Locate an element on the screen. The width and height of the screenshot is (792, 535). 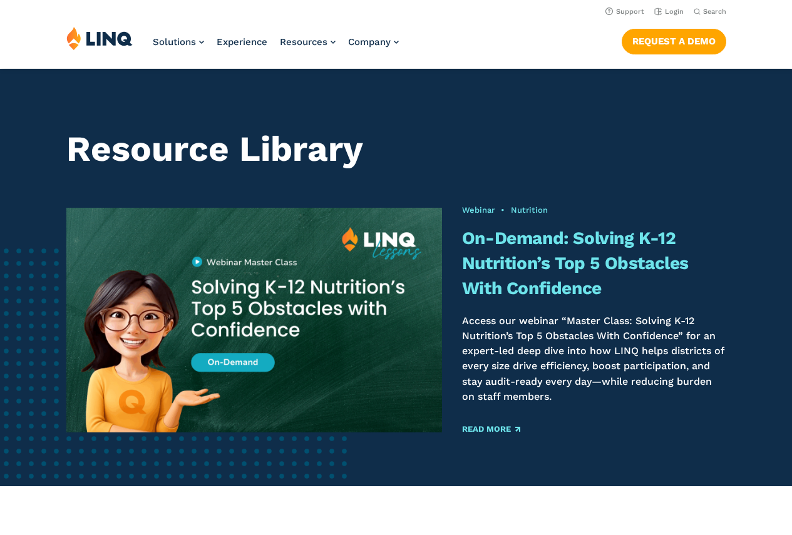
span: Solutions is located at coordinates (174, 42).